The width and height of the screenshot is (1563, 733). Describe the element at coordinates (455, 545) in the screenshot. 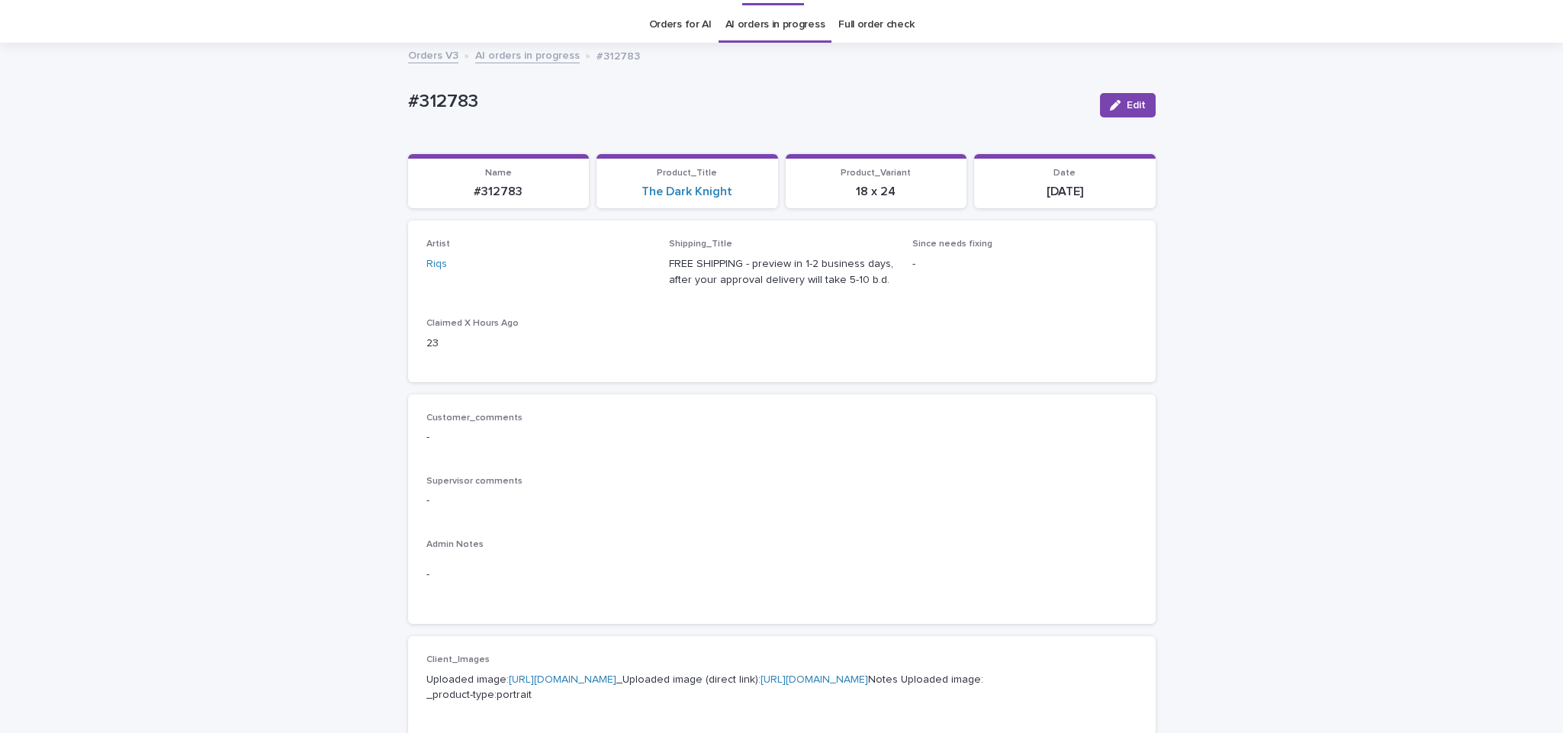

I see `span: Admin Notes` at that location.